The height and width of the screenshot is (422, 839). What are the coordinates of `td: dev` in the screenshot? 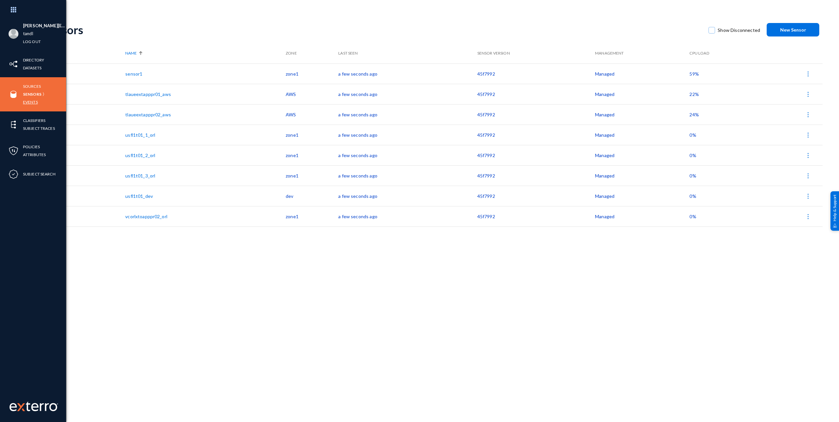 It's located at (312, 196).